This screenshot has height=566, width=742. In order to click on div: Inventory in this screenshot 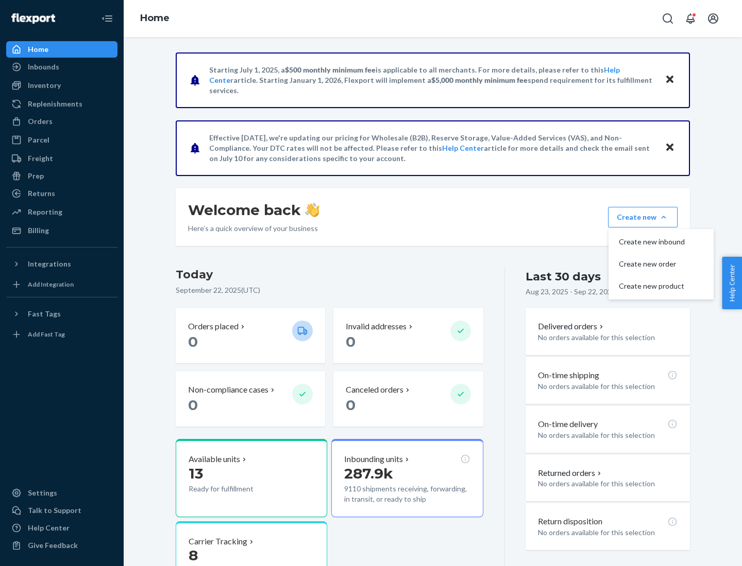, I will do `click(44, 85)`.